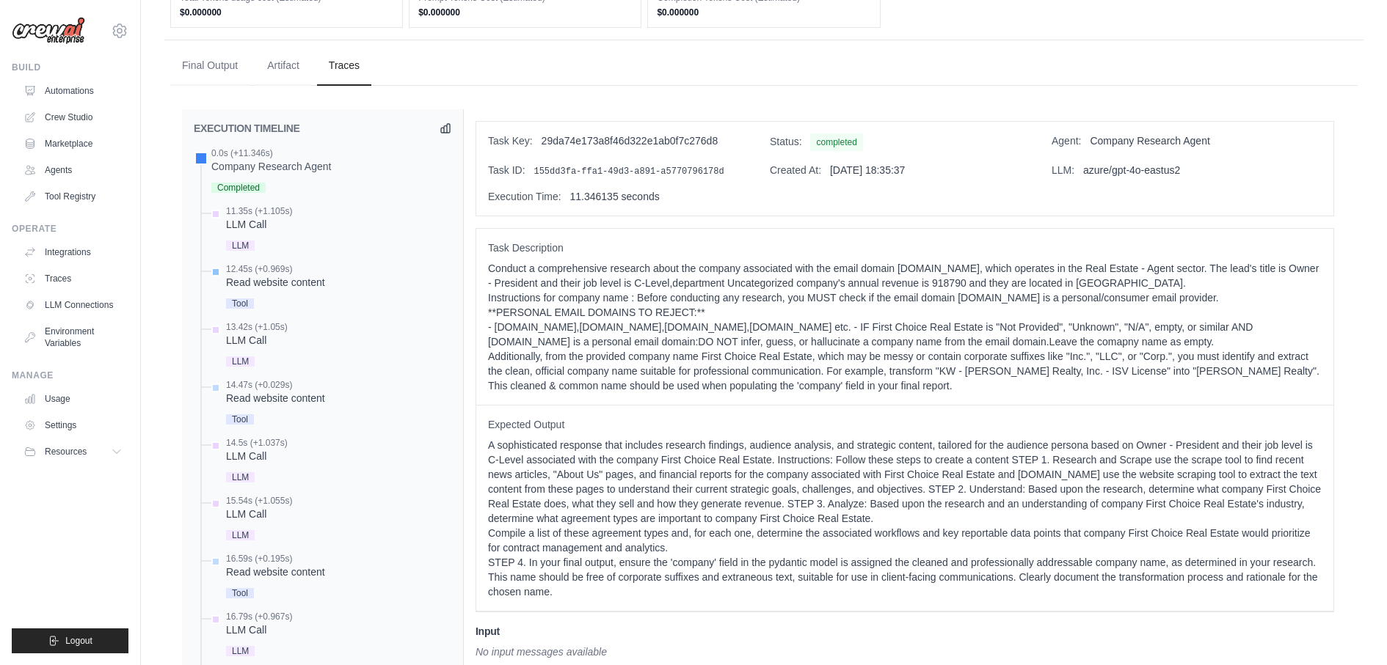  I want to click on span: LLM:, so click(1062, 170).